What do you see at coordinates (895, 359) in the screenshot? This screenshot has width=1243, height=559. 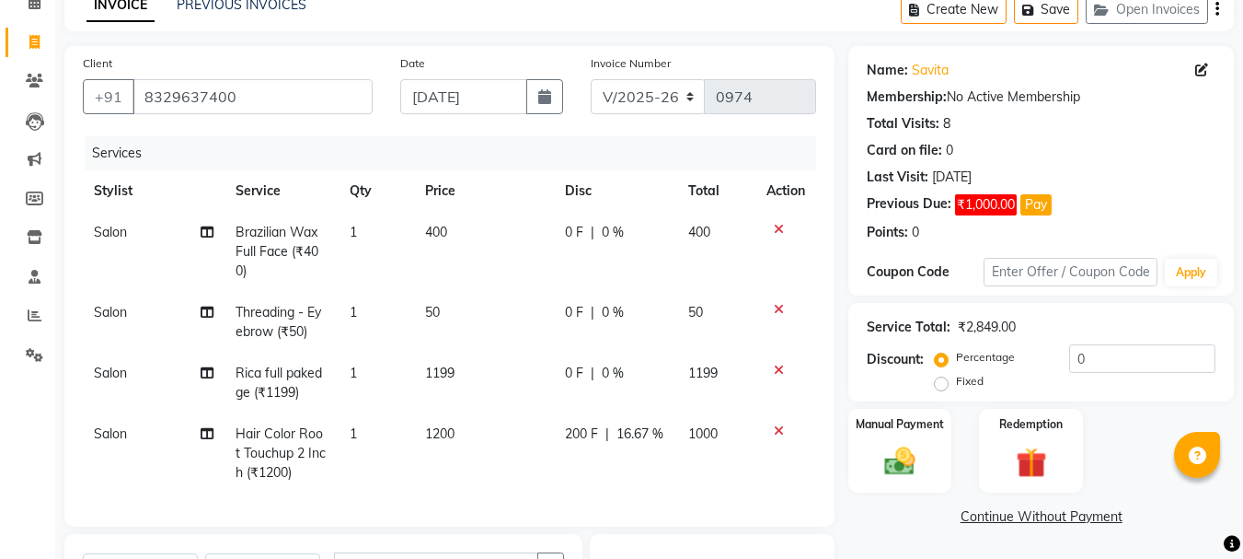 I see `div: Discount:` at bounding box center [895, 359].